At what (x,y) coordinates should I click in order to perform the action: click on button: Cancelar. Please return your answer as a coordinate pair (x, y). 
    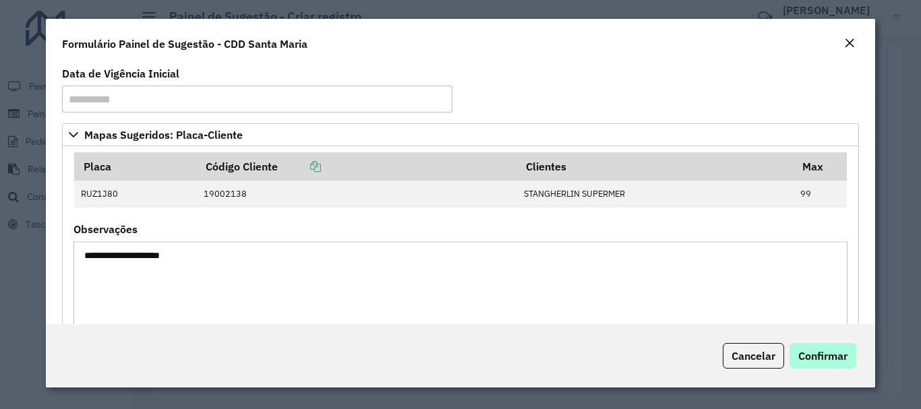
    Looking at the image, I should click on (753, 356).